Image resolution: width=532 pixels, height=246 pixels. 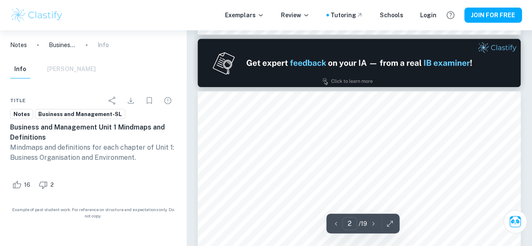 What do you see at coordinates (93, 133) in the screenshot?
I see `h6: Business and Management Unit 1 Mindmaps and Definitions` at bounding box center [93, 133].